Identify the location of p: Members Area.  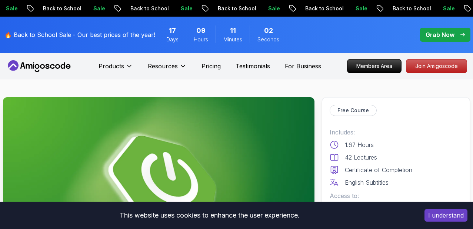
(374, 66).